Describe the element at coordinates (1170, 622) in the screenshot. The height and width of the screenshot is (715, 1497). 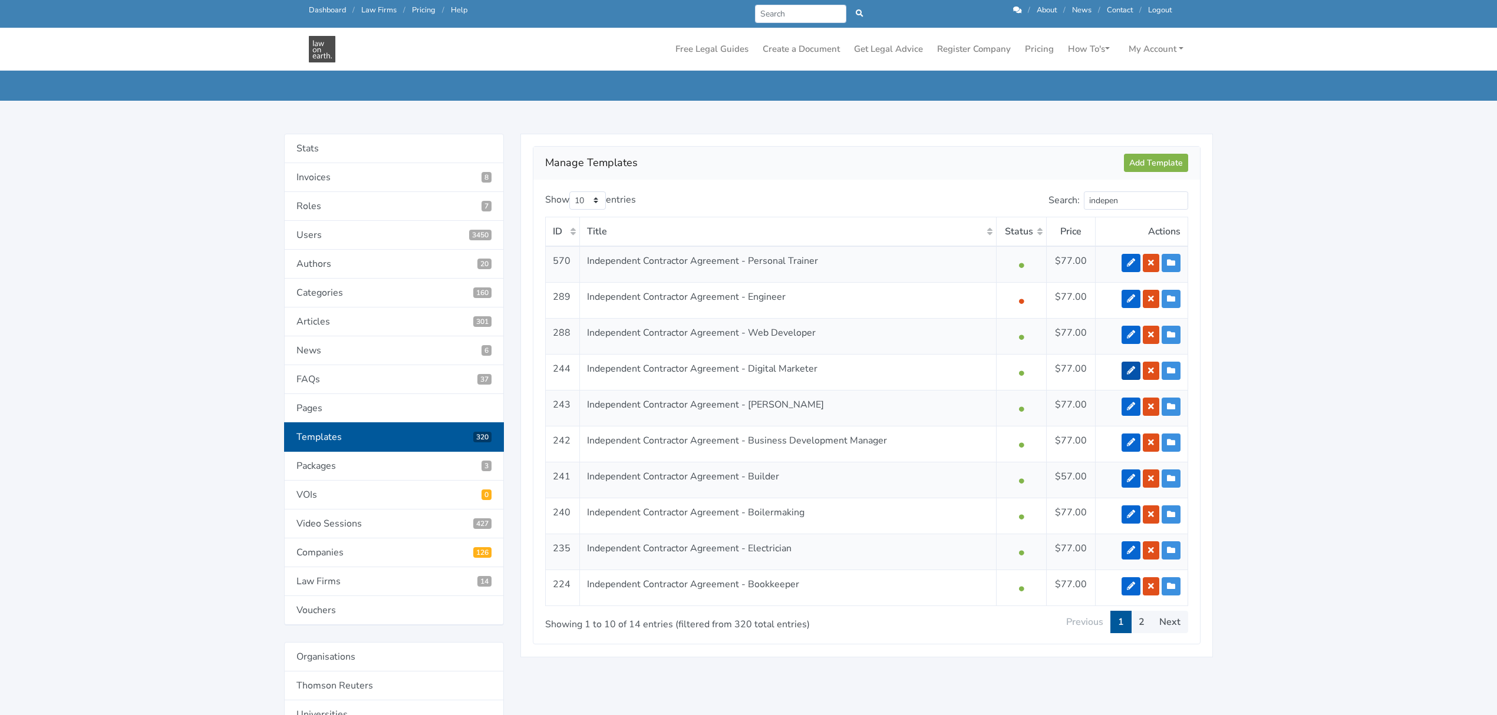
I see `a: Next` at that location.